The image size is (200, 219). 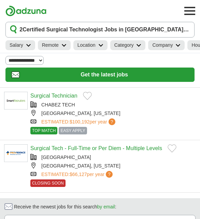 I want to click on span: CLOSING SOON, so click(x=48, y=183).